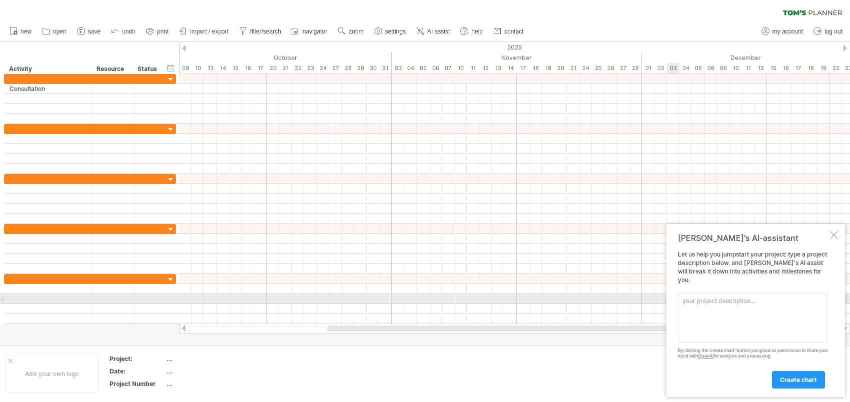 The image size is (850, 402). What do you see at coordinates (204, 32) in the screenshot?
I see `a: import / export` at bounding box center [204, 32].